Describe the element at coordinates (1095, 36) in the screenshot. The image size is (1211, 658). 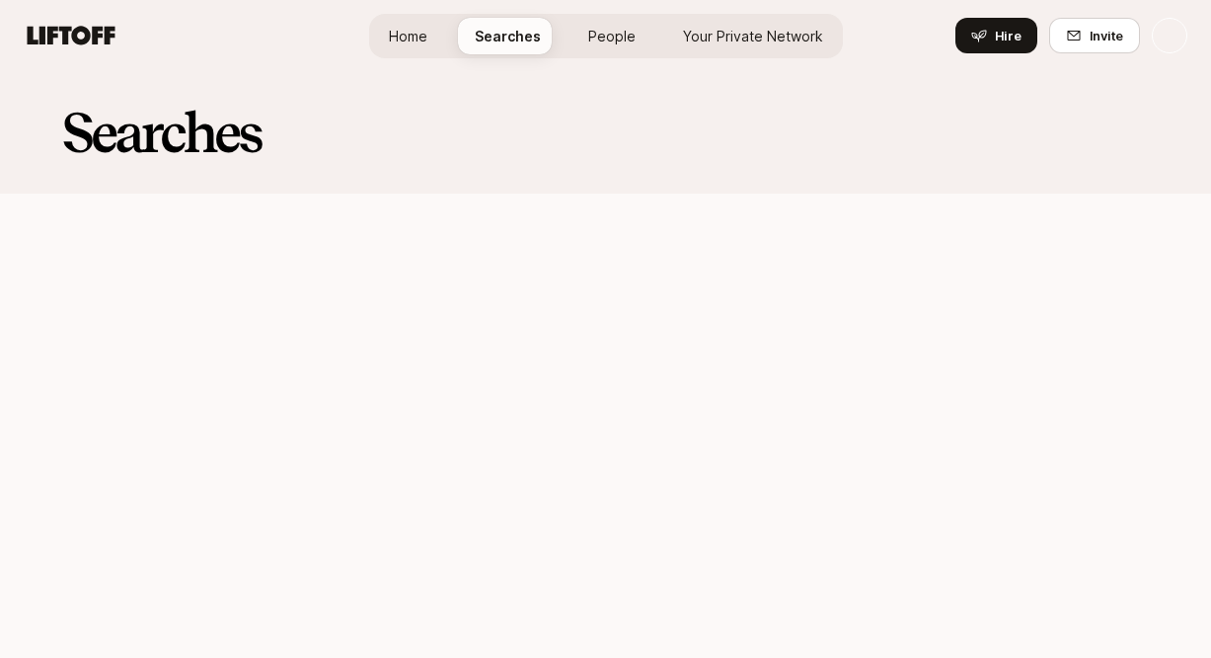
I see `button: Invite` at that location.